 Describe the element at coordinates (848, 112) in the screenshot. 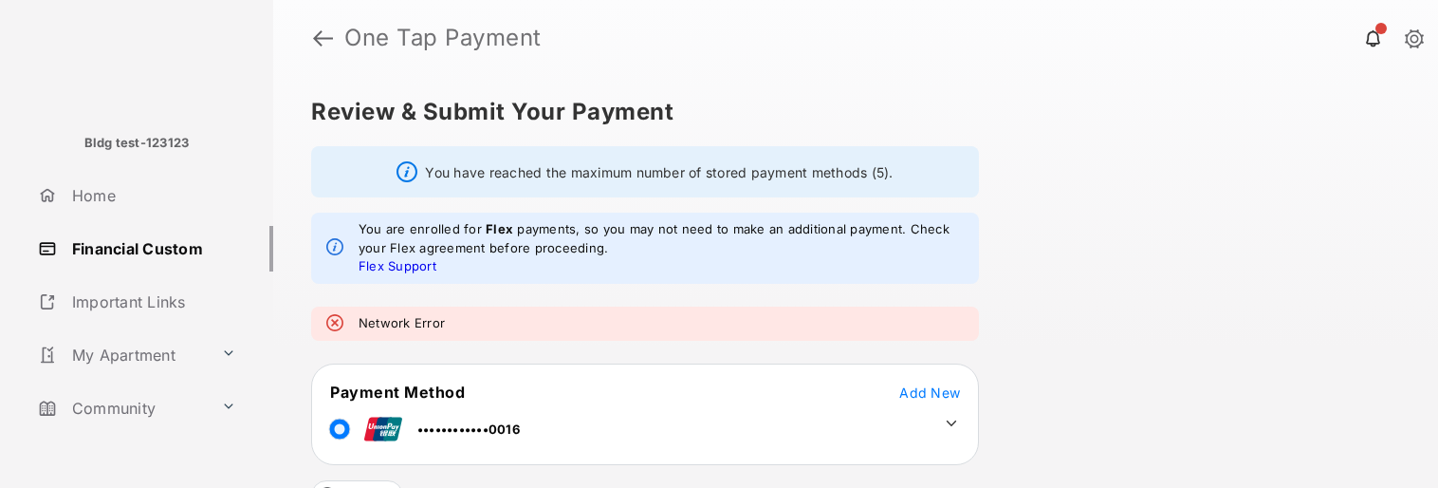

I see `h5: Review & Submit Your Payment` at that location.